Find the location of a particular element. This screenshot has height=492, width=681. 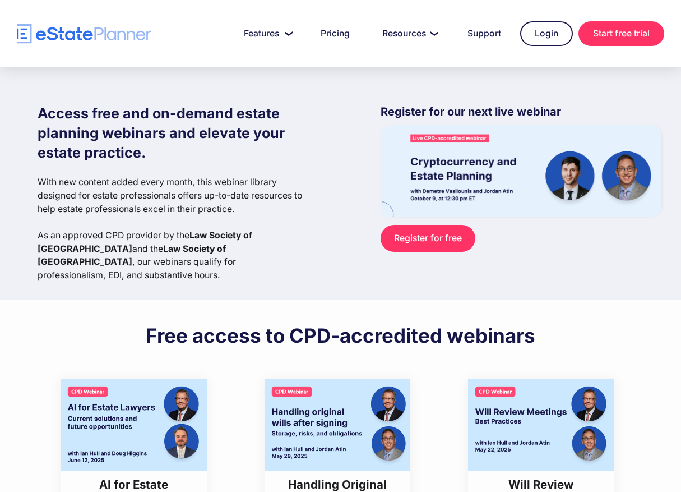

h1: Access free and on-demand estate planning webinars and elevate your estate practice. is located at coordinates (171, 133).